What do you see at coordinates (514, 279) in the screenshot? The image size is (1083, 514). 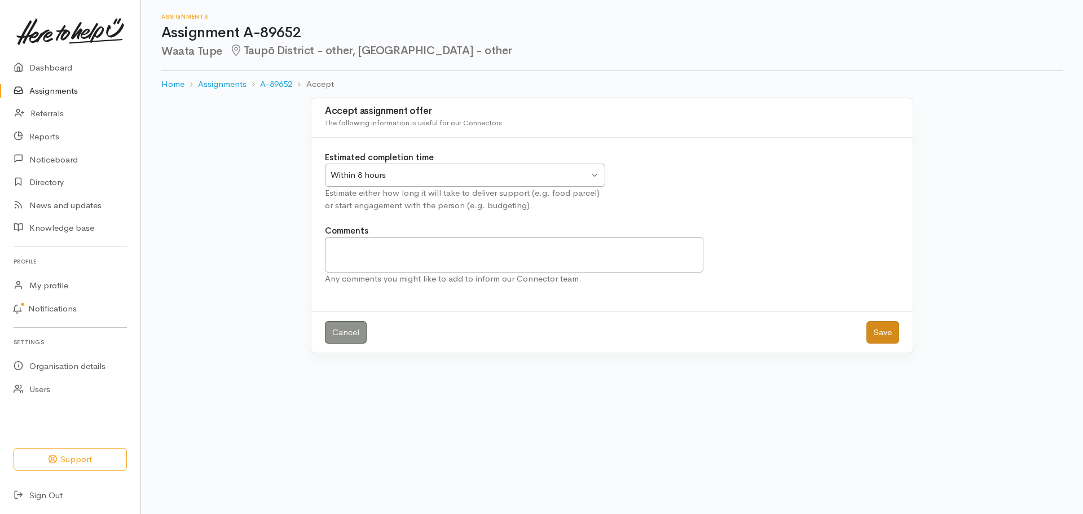 I see `div: Any comments you might like to add to inform our Connector team.` at bounding box center [514, 279].